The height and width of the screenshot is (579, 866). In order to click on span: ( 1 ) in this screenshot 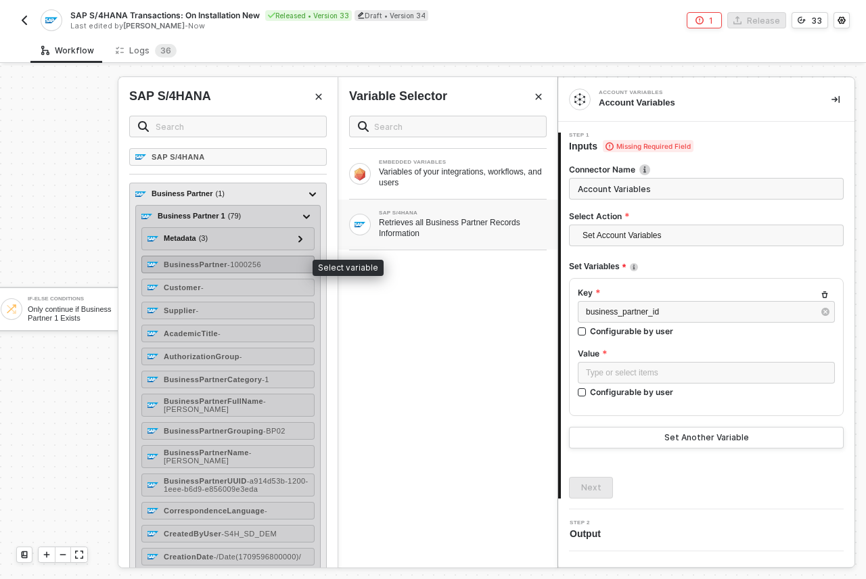, I will do `click(219, 194)`.